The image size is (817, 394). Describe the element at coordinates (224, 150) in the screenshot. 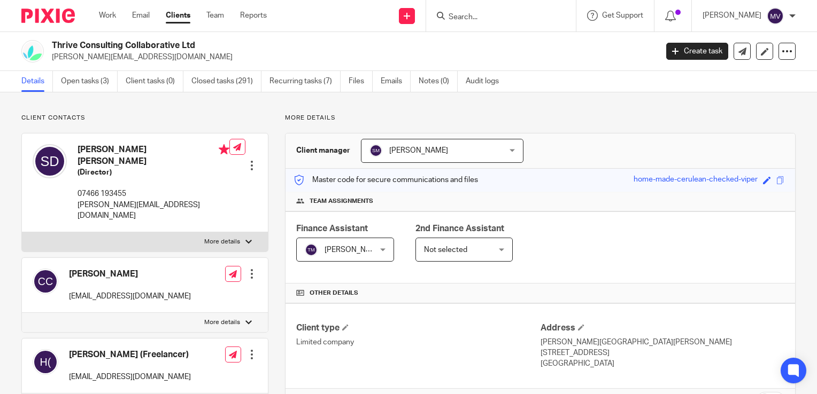

I see `i: Primary` at that location.